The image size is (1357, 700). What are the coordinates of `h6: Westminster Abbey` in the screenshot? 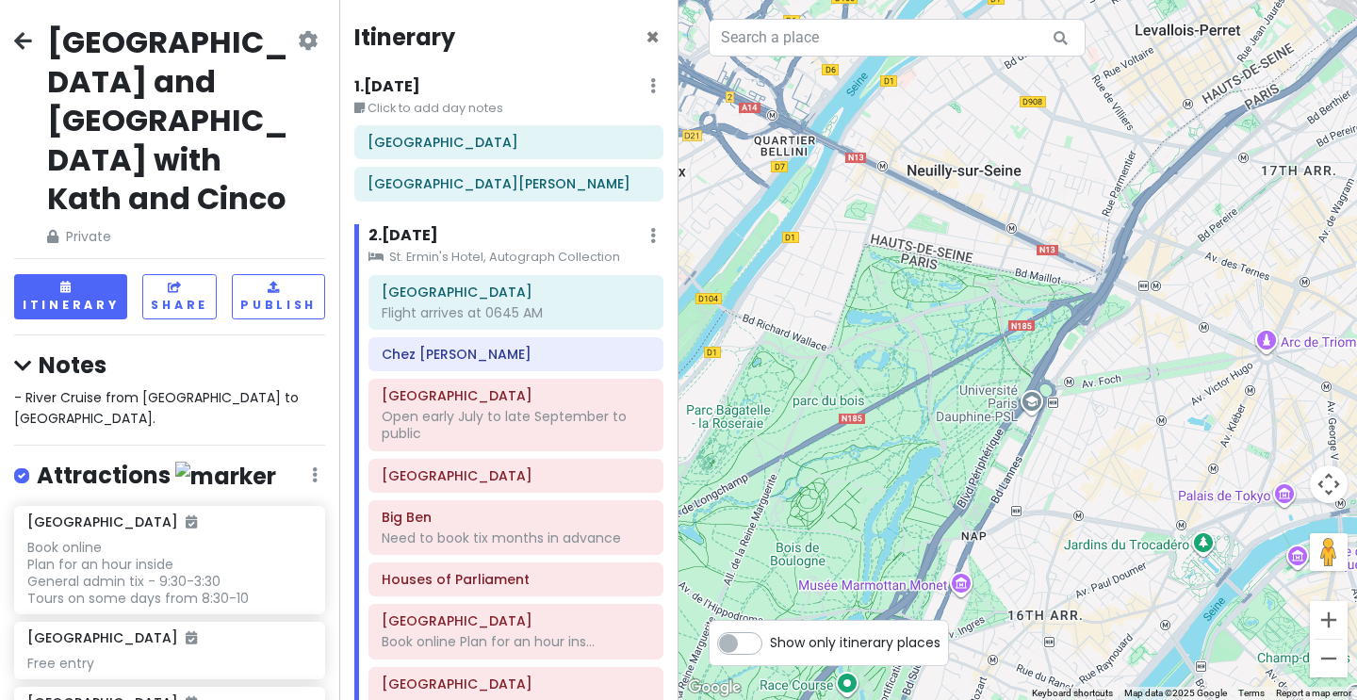 It's located at (515, 621).